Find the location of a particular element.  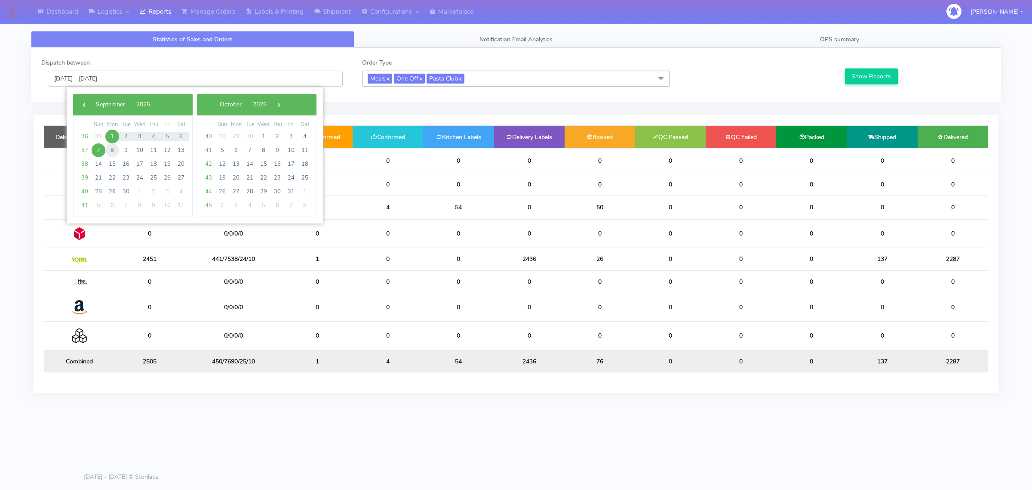

td: 2505 is located at coordinates (150, 361).